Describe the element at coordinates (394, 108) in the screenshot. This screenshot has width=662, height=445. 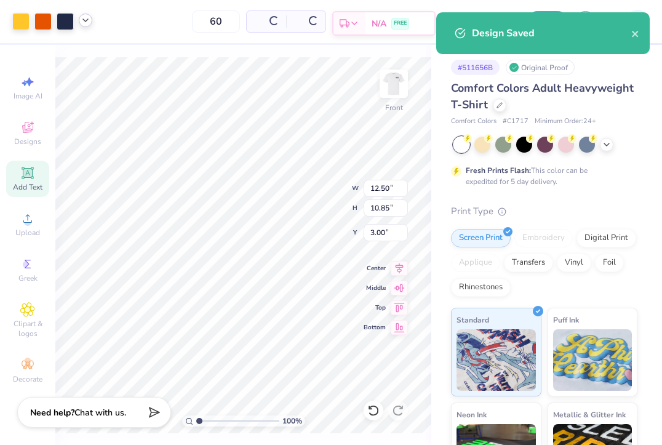
I see `div: Front` at that location.